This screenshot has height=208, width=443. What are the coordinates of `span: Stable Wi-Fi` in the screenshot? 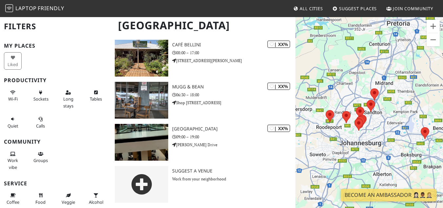 It's located at (13, 99).